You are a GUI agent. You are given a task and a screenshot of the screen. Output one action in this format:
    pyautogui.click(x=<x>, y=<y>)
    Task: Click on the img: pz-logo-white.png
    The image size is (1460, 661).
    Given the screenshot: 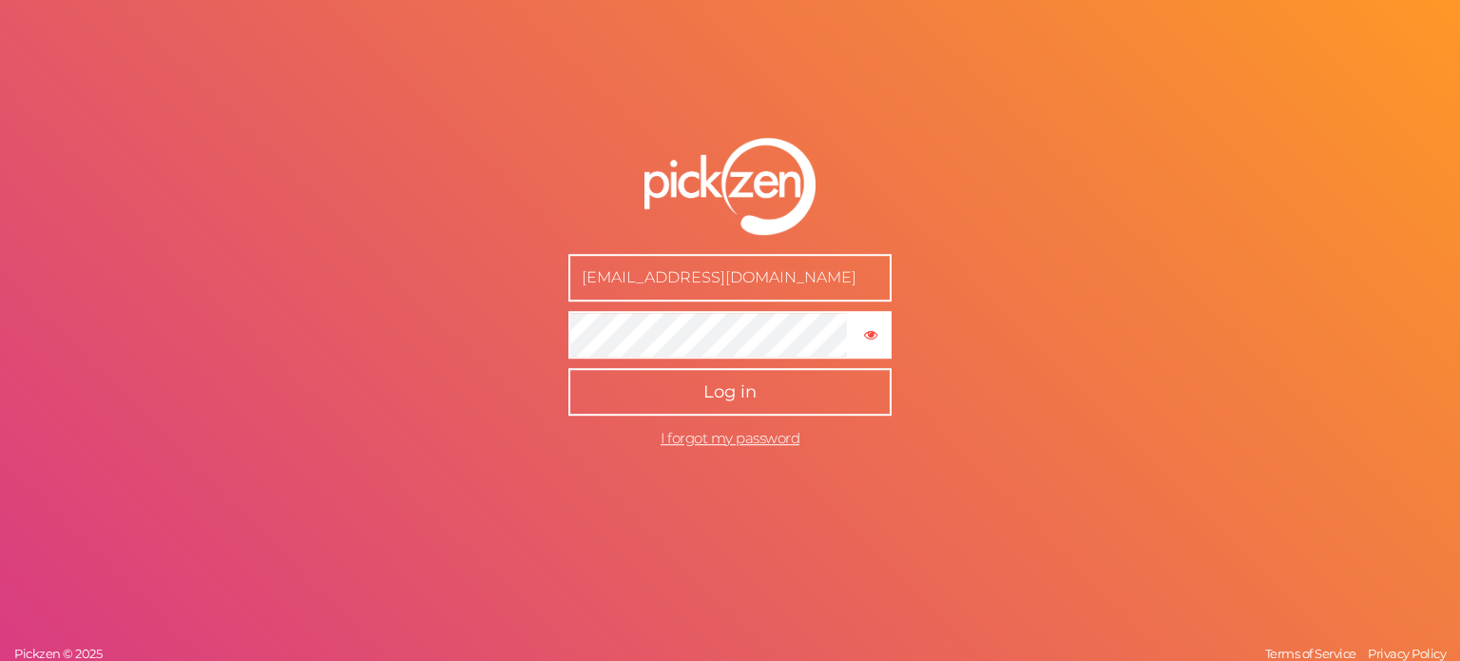 What is the action you would take?
    pyautogui.click(x=730, y=186)
    